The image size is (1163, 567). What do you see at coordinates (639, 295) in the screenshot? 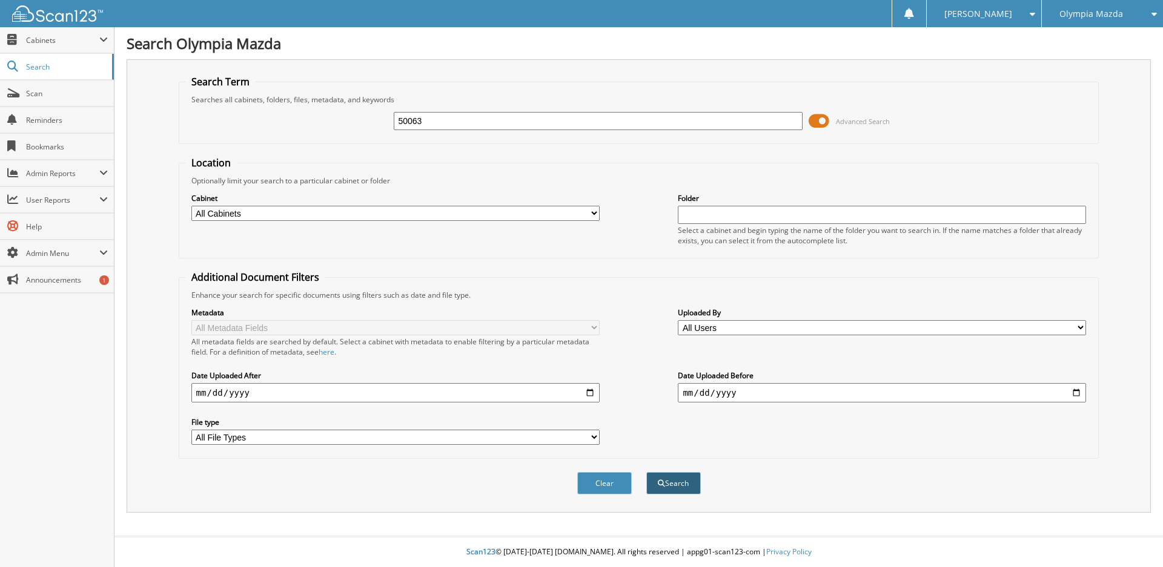
I see `div: Enhance your search for specific documents using filters such as date and file type.` at bounding box center [639, 295].